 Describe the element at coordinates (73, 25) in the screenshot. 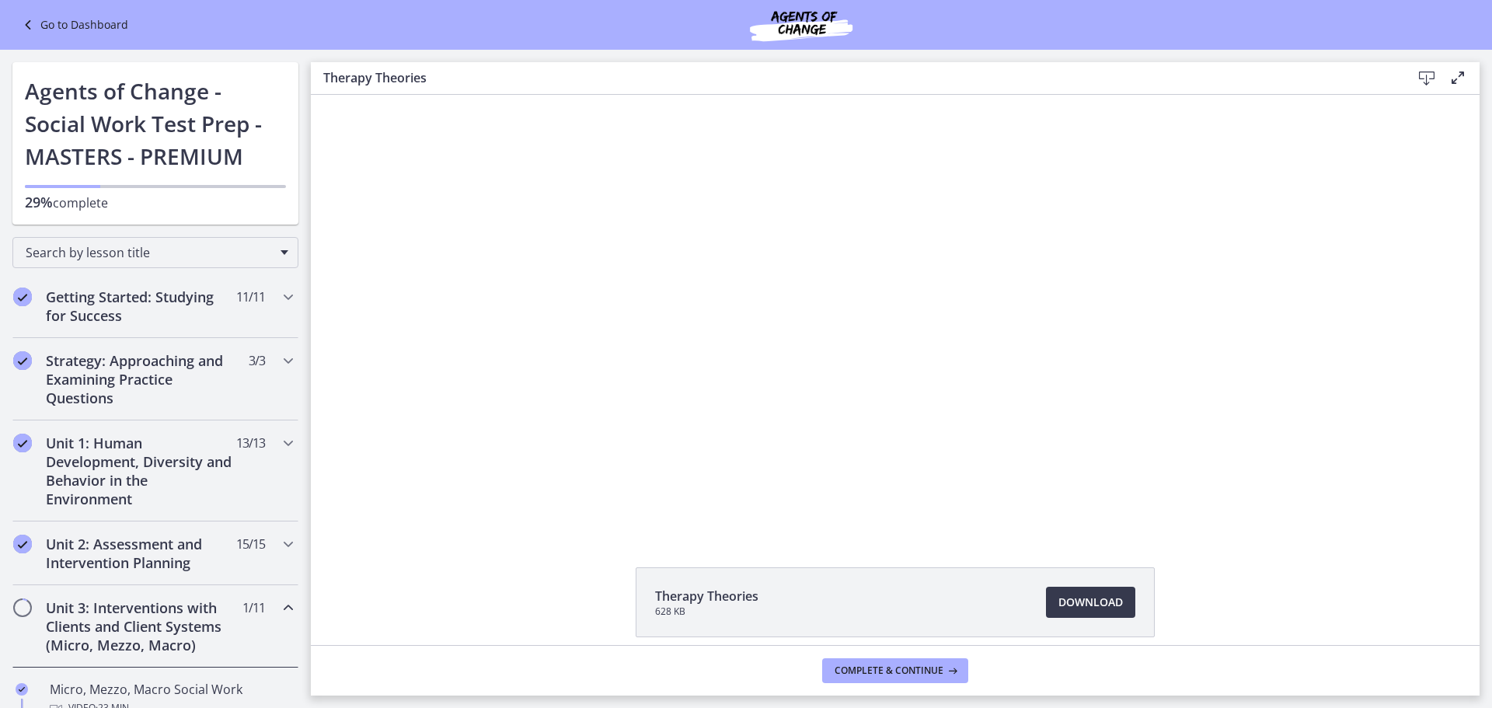

I see `a: Go to Dashboard` at that location.